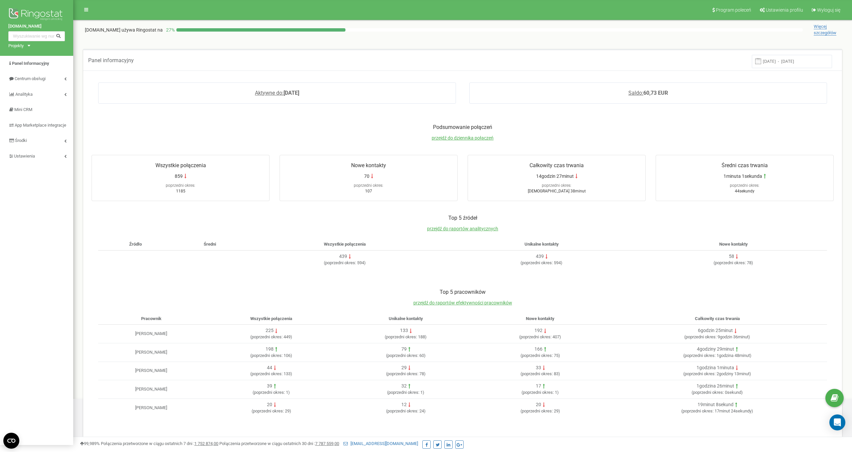 The width and height of the screenshot is (852, 452). I want to click on div: Projekty, so click(16, 46).